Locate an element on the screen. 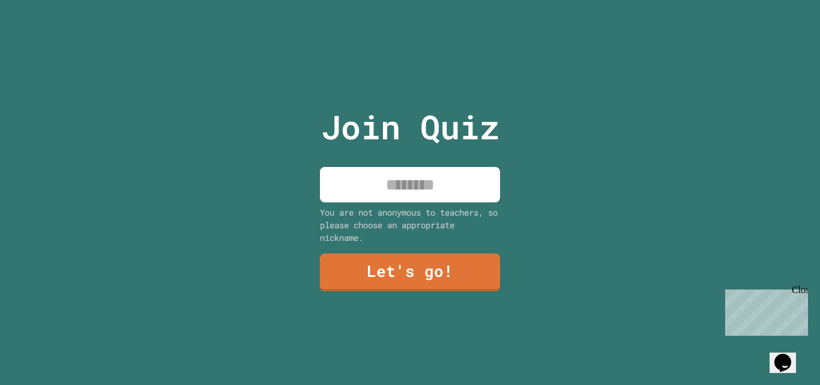  div: Chat with us now!Close is located at coordinates (44, 40).